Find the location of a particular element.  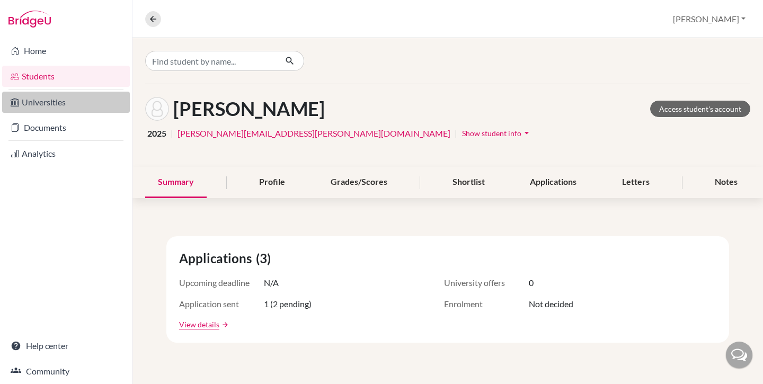

img: Rebecca Jacobson's avatar is located at coordinates (157, 109).